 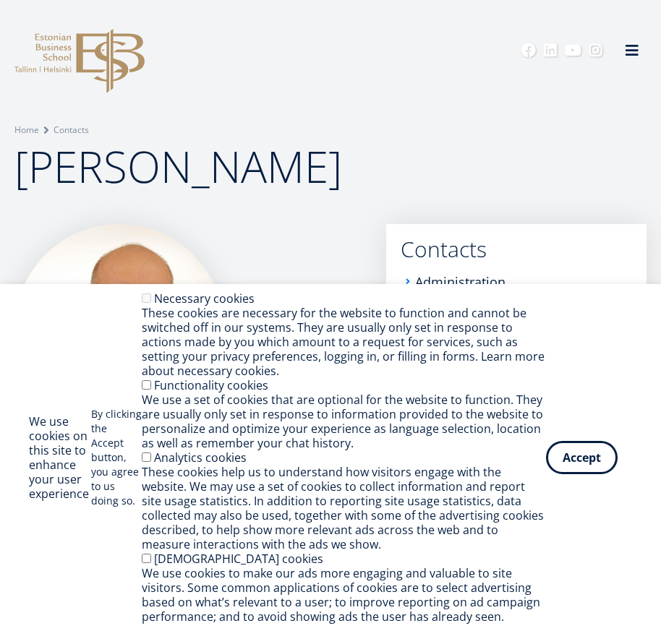 I want to click on button: Accept, so click(x=581, y=458).